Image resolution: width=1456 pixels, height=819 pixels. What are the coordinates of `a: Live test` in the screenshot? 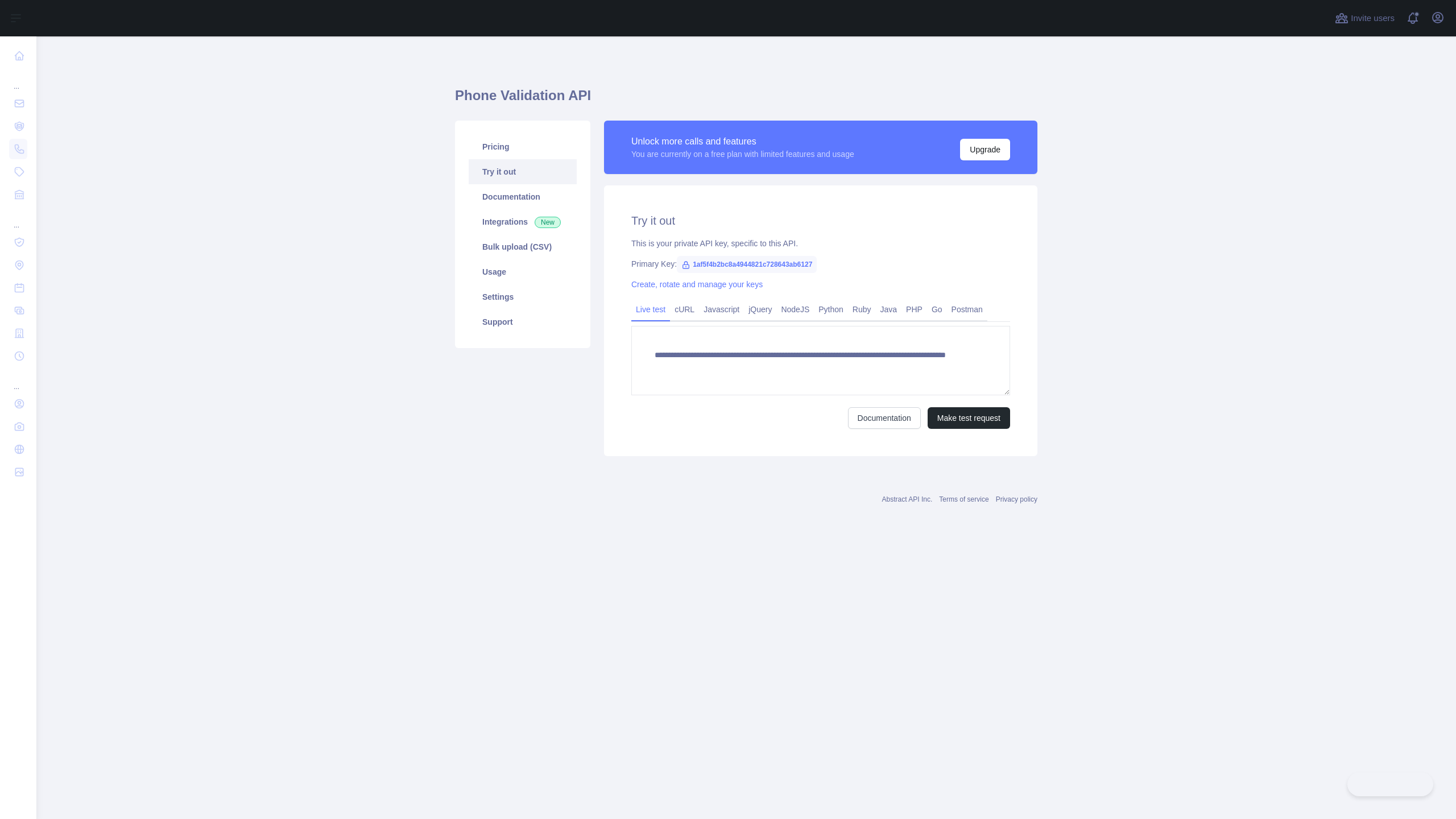 It's located at (651, 309).